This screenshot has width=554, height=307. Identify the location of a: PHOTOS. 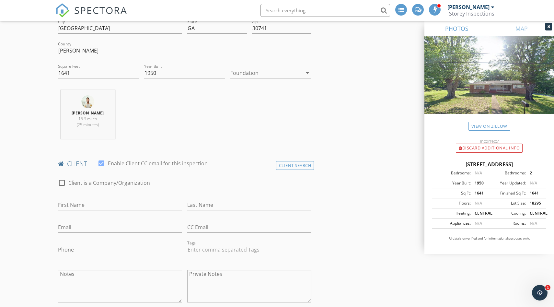
(457, 29).